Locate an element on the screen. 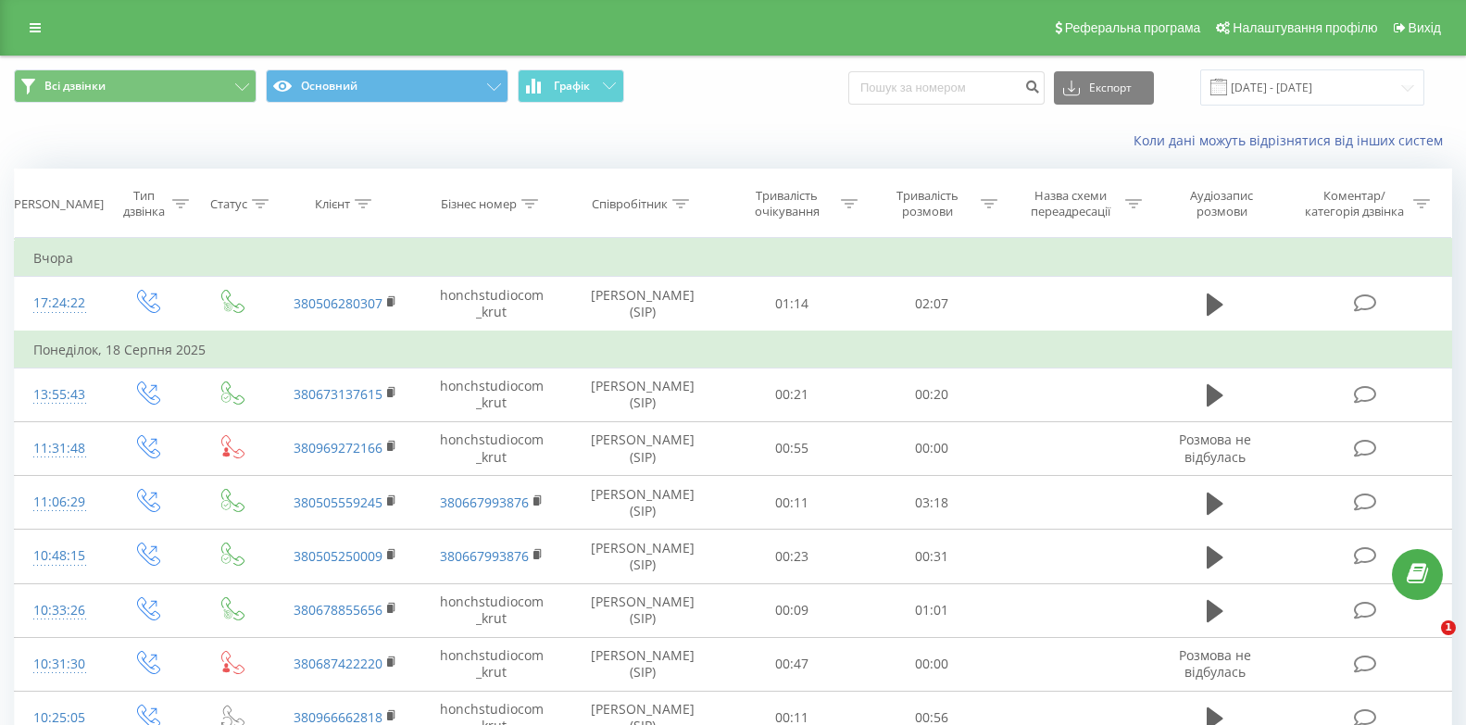 The height and width of the screenshot is (725, 1466). div: Бізнес номер is located at coordinates (479, 204).